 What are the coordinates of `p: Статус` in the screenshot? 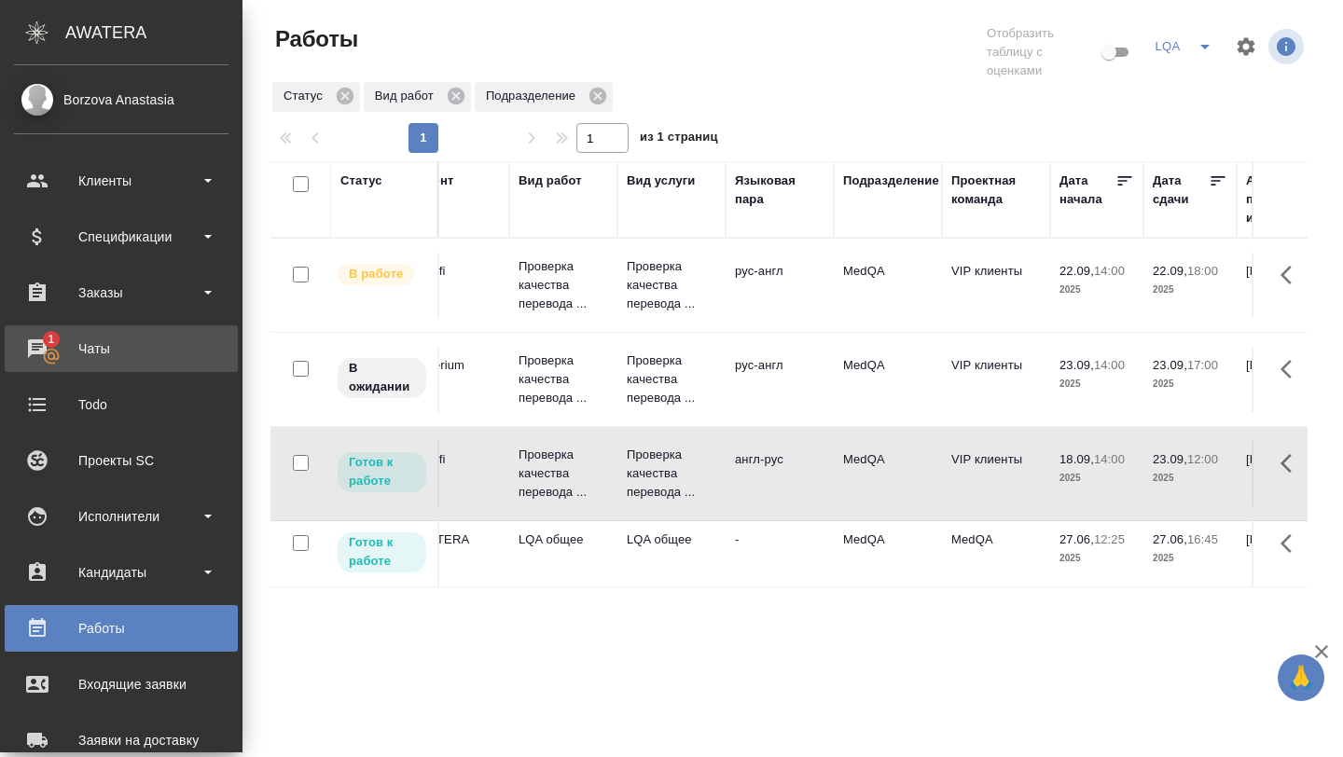 It's located at (306, 96).